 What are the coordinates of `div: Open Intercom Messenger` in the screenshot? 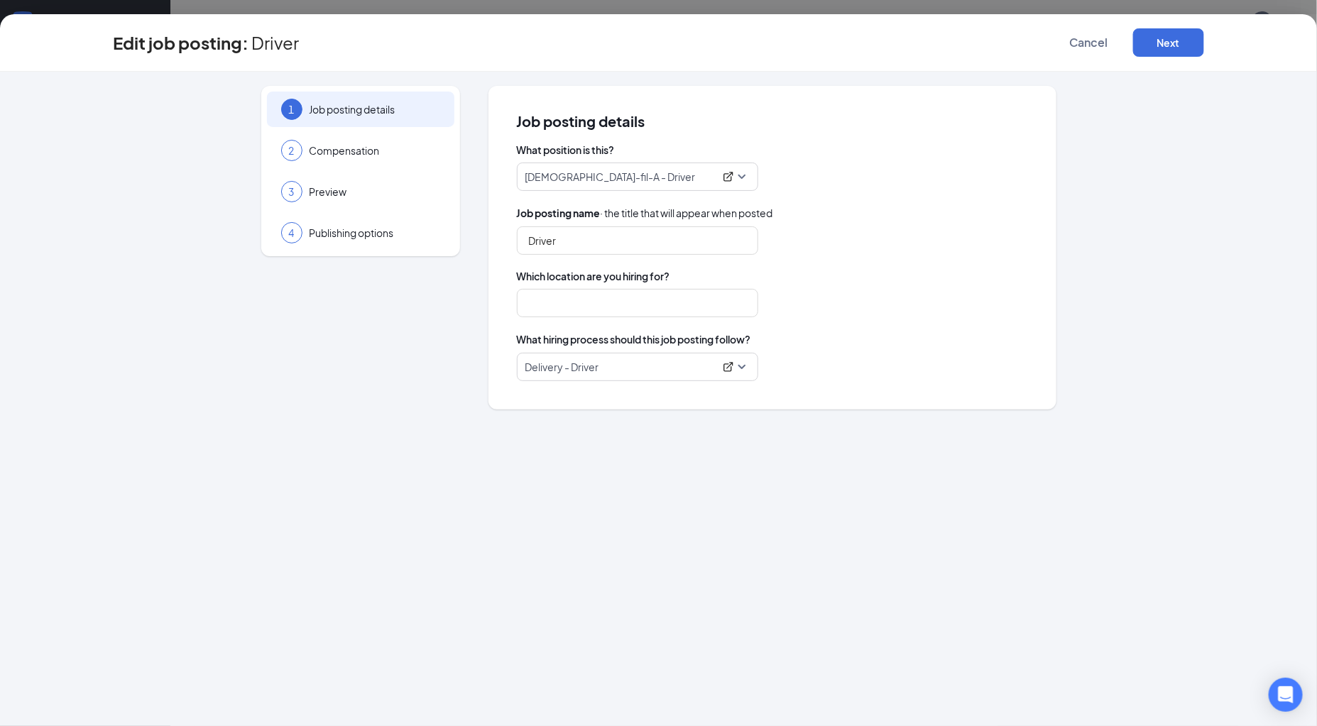 It's located at (1285, 695).